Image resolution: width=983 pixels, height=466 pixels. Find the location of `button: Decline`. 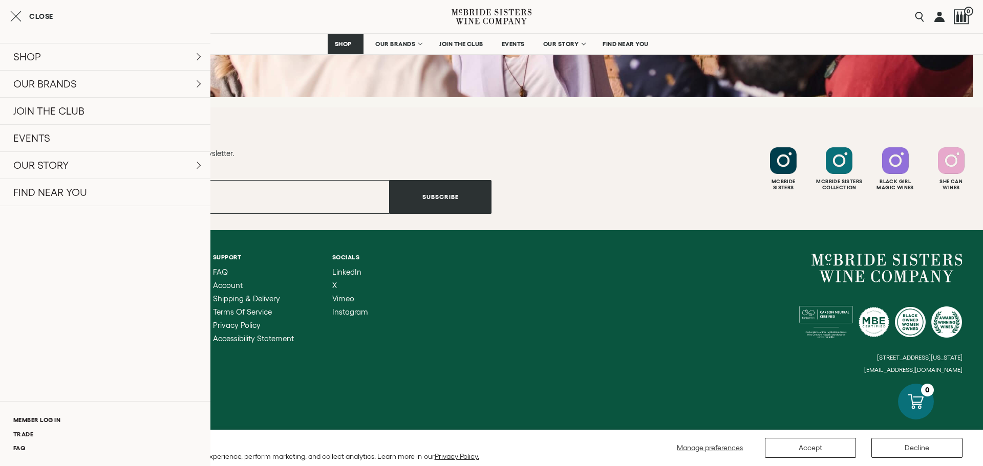

button: Decline is located at coordinates (917, 448).